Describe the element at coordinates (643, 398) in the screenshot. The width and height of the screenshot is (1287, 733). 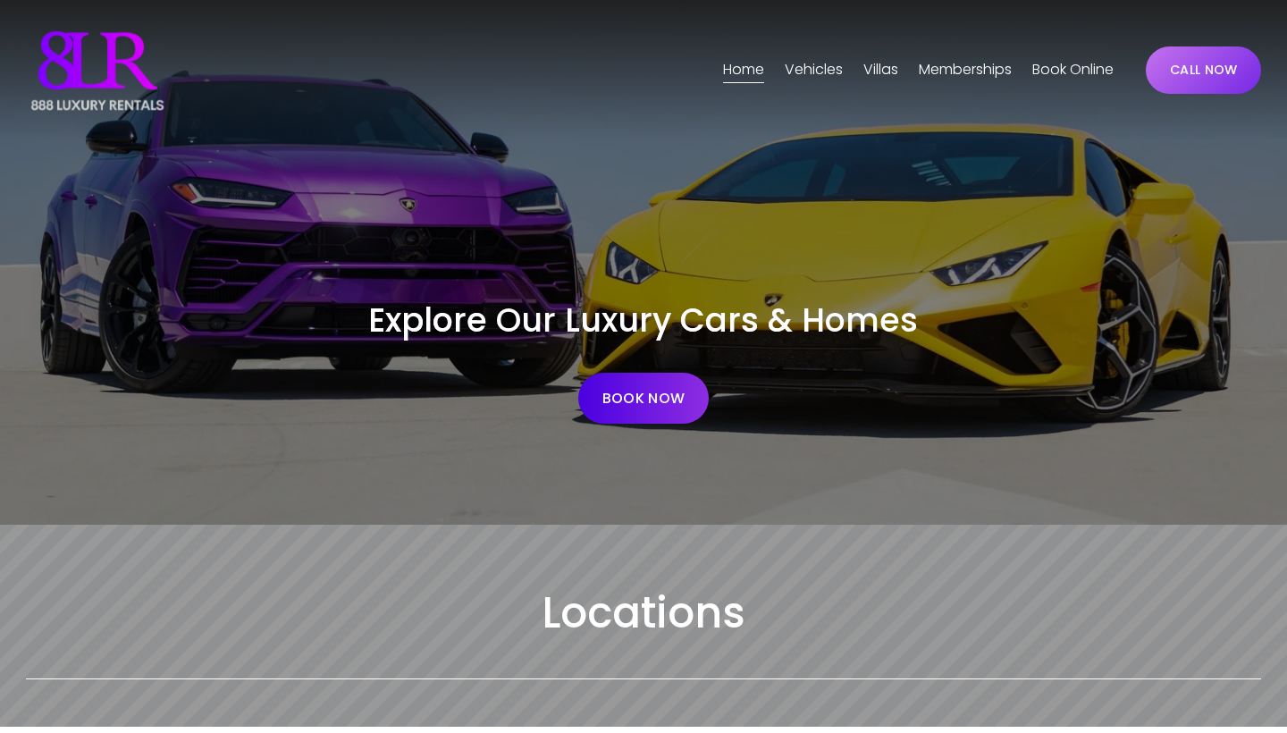
I see `a: BOOK NOW` at that location.